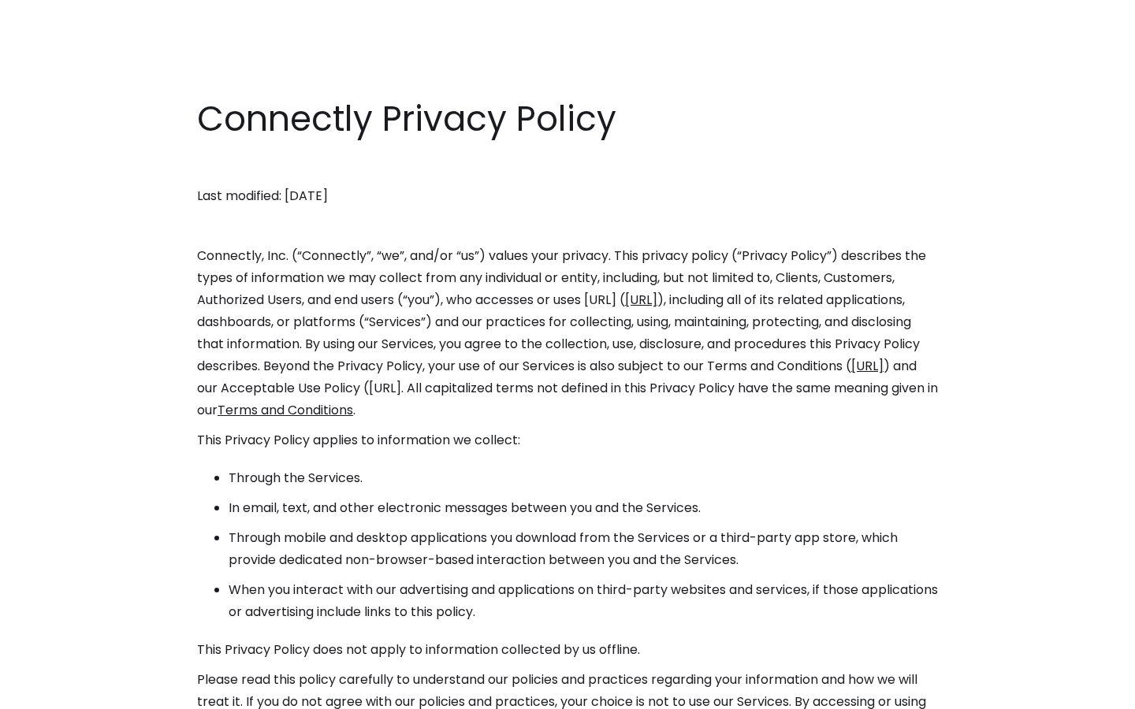 This screenshot has height=709, width=1135. I want to click on p: Connectly, Inc. (“Connectly”, “we”, and/or “us”) values your privacy. This privacy policy (“Priva..., so click(567, 333).